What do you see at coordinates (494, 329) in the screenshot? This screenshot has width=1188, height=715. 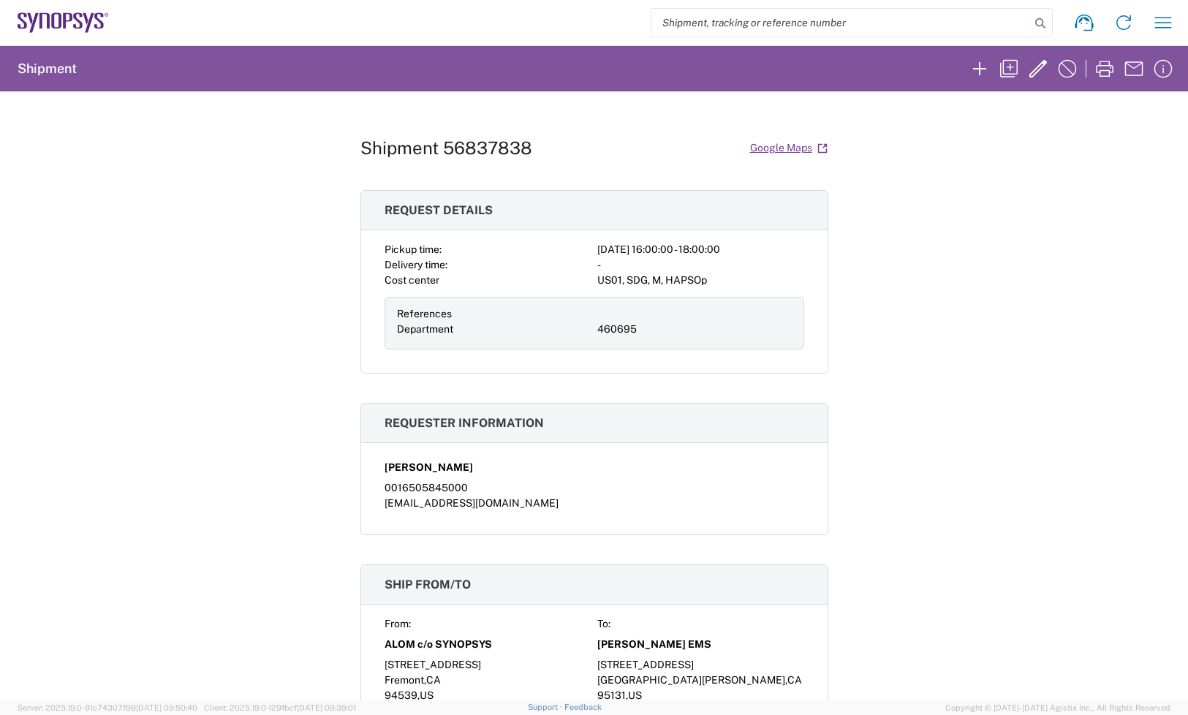 I see `div: Department` at bounding box center [494, 329].